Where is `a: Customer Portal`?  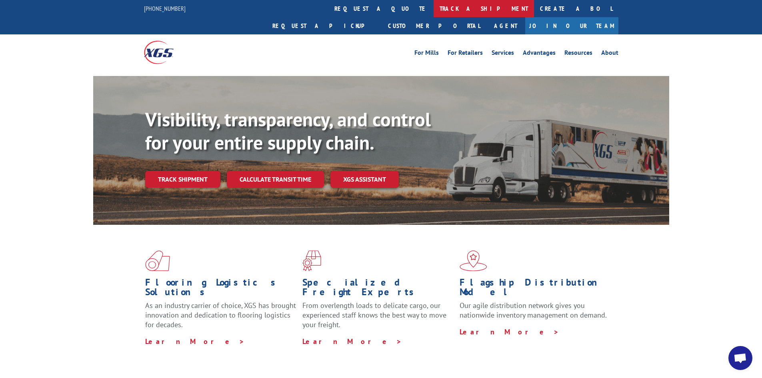
a: Customer Portal is located at coordinates (434, 26).